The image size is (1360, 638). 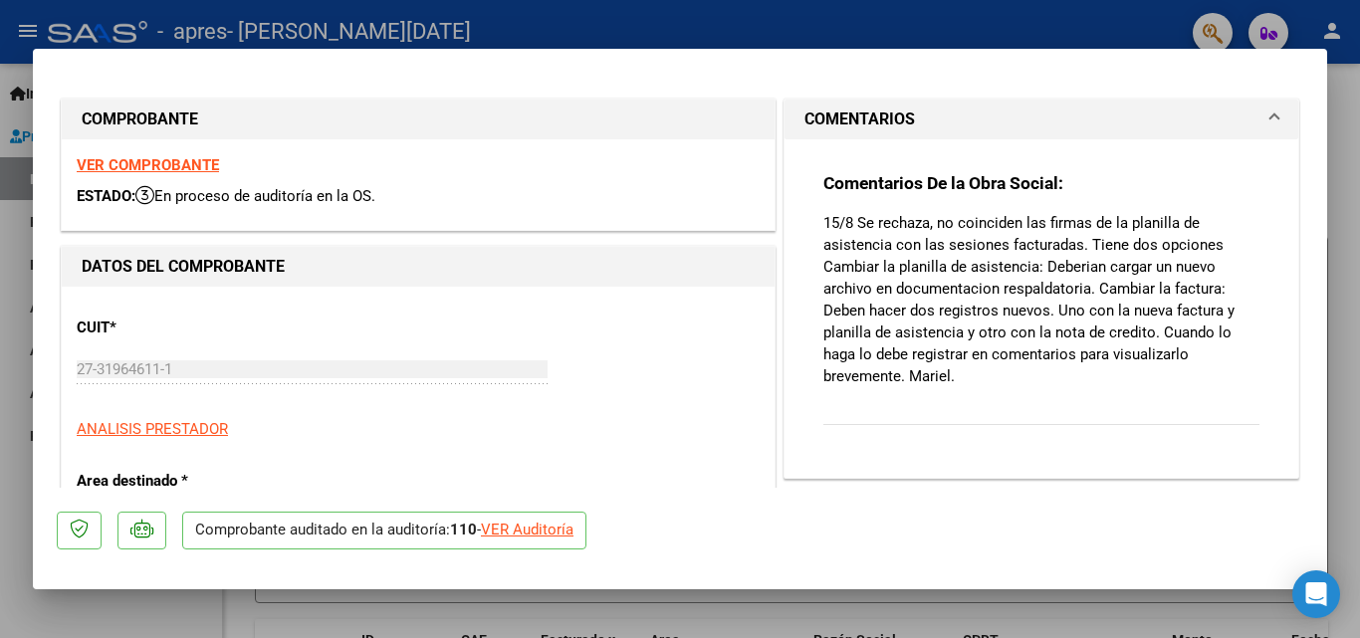 I want to click on span: En proceso de auditoría en la OS., so click(x=255, y=196).